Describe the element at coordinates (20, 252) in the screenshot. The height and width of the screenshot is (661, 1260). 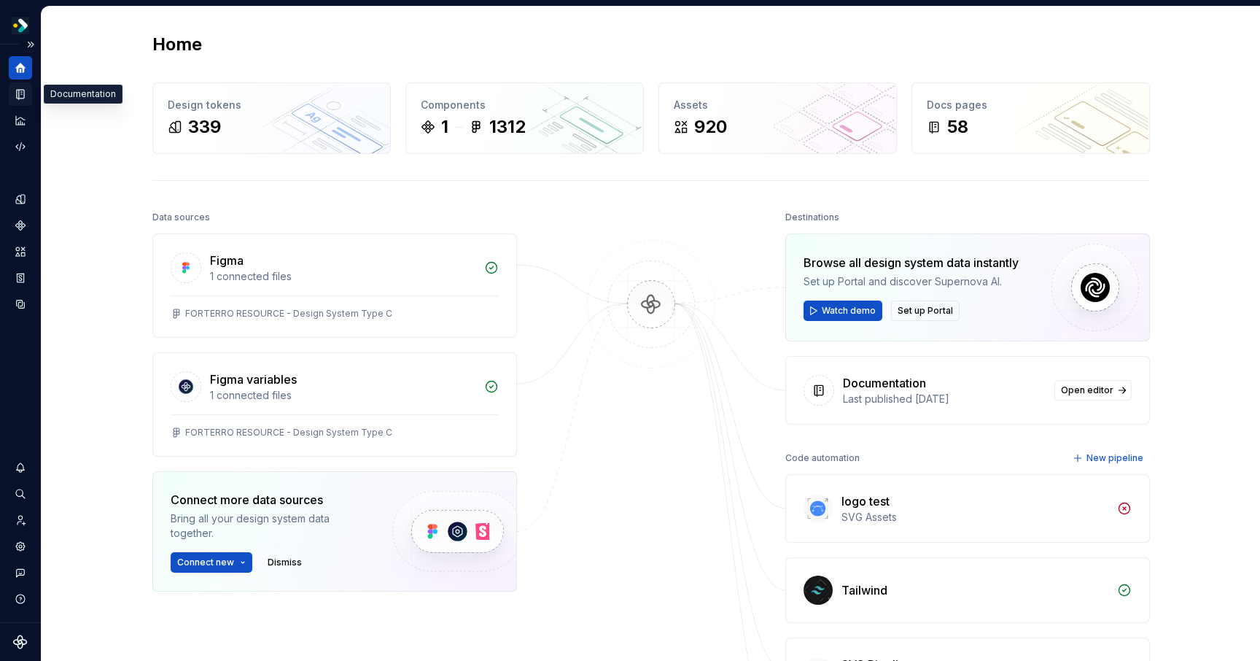
I see `a: Assets` at that location.